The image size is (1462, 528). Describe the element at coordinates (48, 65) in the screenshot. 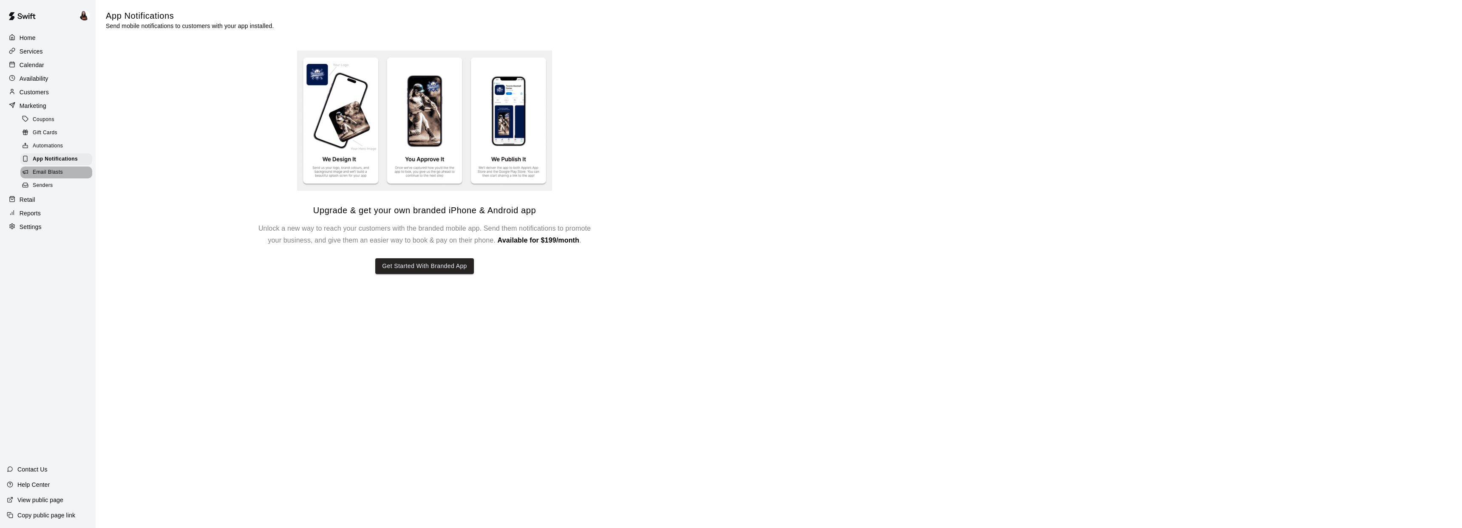

I see `div: Calendar` at that location.